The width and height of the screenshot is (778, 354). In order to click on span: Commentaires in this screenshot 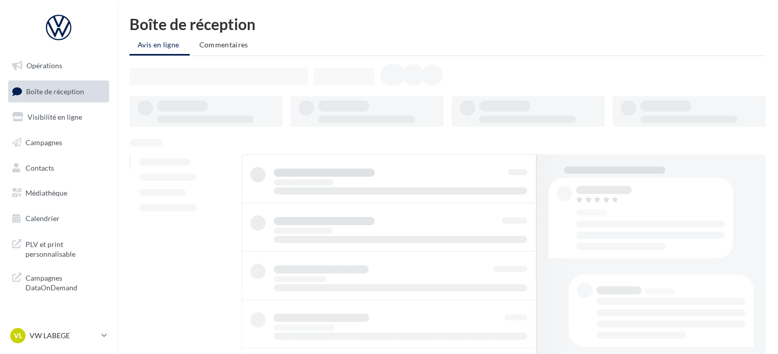, I will do `click(224, 44)`.